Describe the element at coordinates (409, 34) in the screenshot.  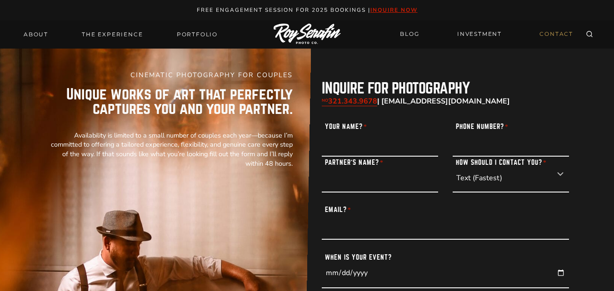
I see `a: BLOG` at that location.